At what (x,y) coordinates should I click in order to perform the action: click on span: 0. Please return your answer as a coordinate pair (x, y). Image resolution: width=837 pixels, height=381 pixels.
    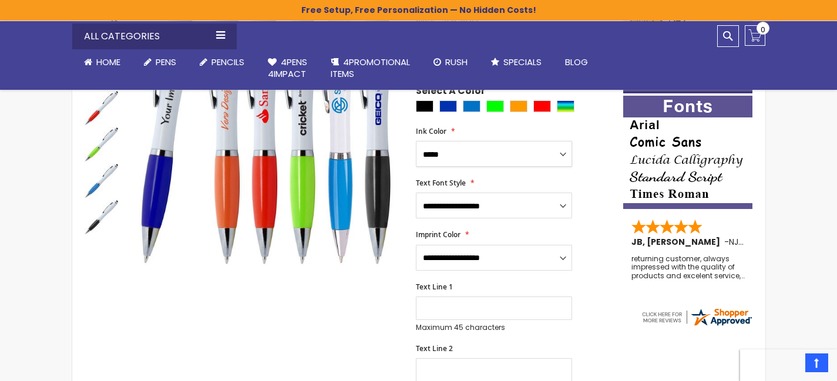
    Looking at the image, I should click on (763, 29).